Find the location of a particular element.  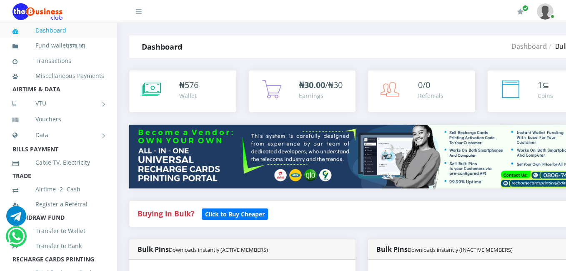

a: Transactions is located at coordinates (58, 61).